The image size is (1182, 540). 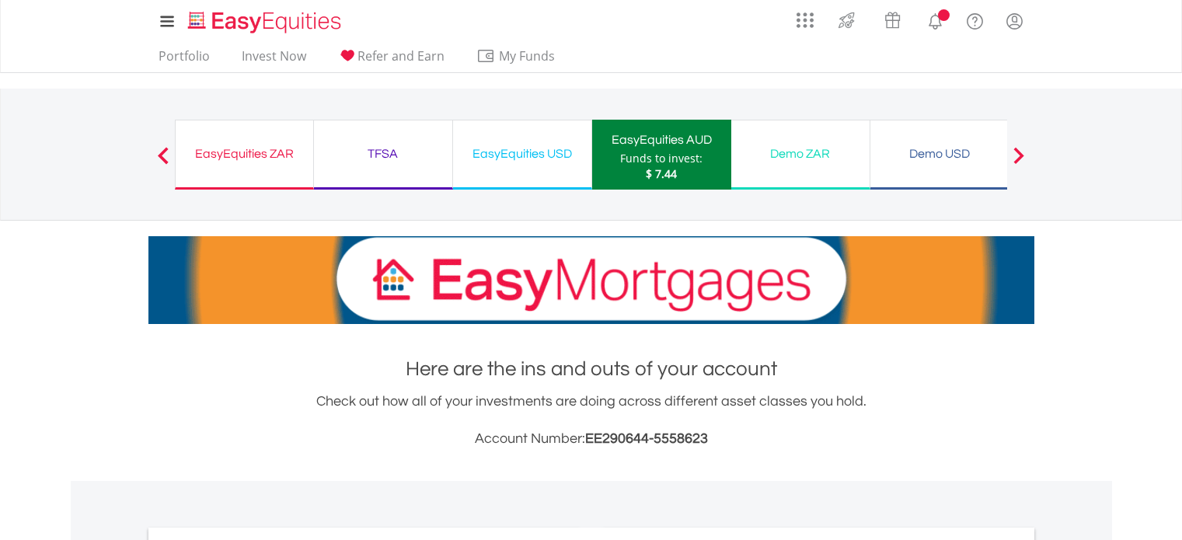 What do you see at coordinates (591, 369) in the screenshot?
I see `h1: Here are the ins and outs of your account` at bounding box center [591, 369].